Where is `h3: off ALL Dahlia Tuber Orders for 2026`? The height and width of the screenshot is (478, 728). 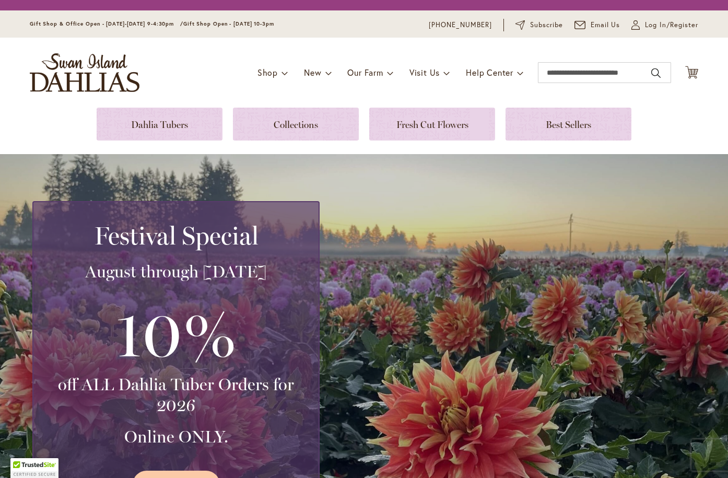 h3: off ALL Dahlia Tuber Orders for 2026 is located at coordinates (176, 395).